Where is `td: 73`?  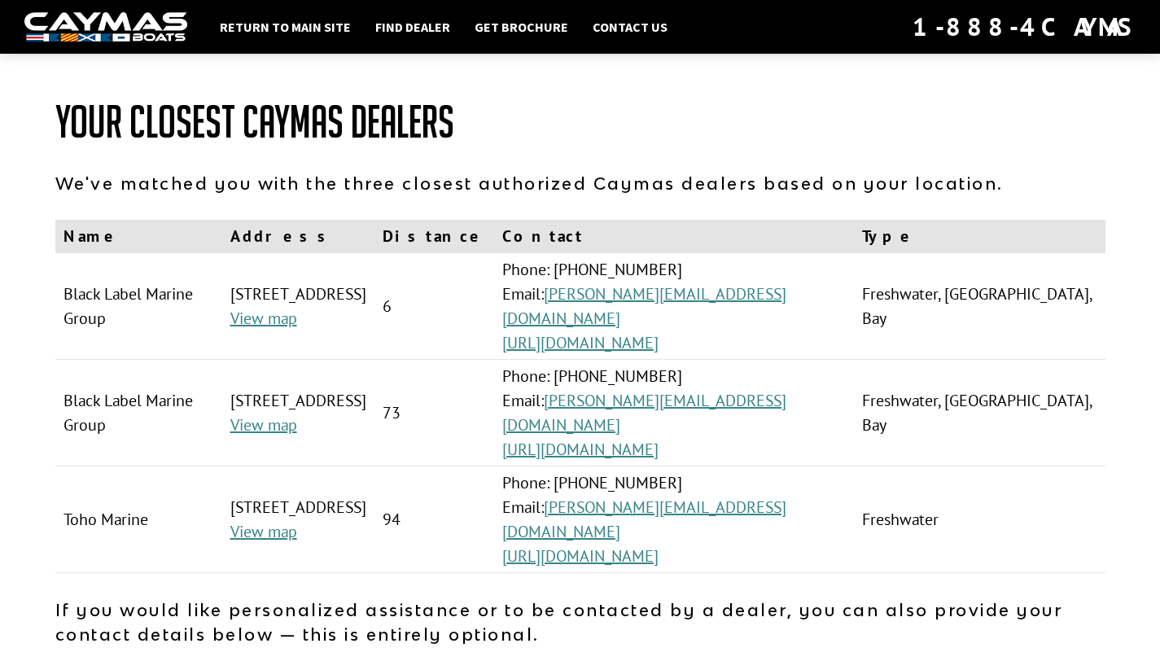 td: 73 is located at coordinates (434, 413).